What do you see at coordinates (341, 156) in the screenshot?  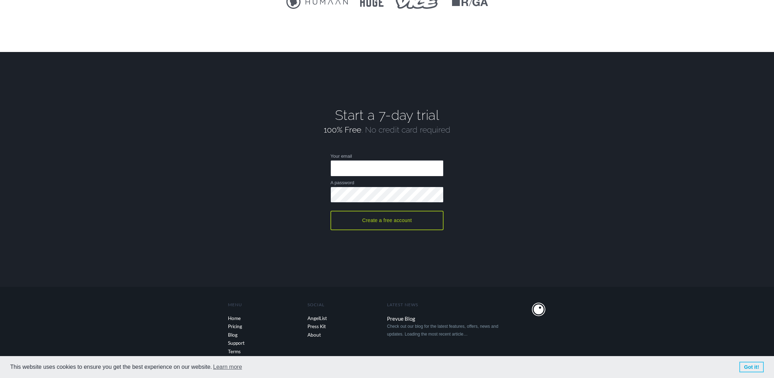 I see `label: Your email` at bounding box center [341, 156].